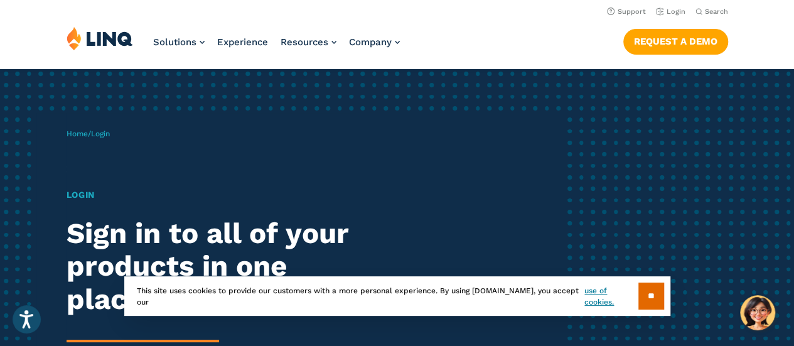 The height and width of the screenshot is (346, 794). I want to click on h1: Login, so click(219, 194).